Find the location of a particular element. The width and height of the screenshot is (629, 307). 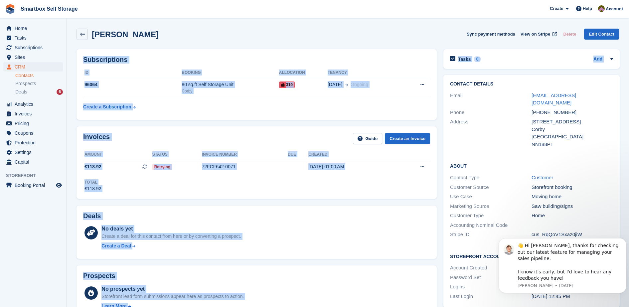

div: Last Login is located at coordinates (491, 297).